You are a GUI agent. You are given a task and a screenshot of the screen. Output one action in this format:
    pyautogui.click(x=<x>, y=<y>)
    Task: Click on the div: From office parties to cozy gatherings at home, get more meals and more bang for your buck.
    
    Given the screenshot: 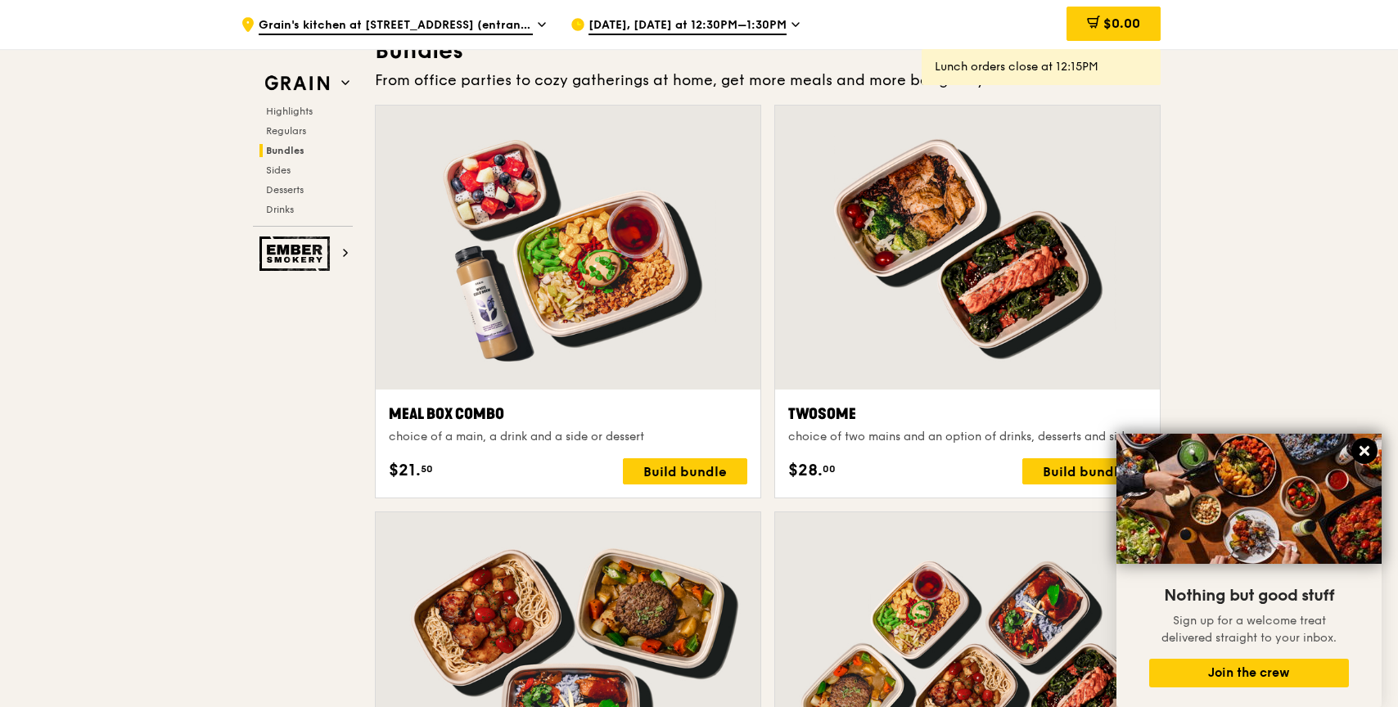 What is the action you would take?
    pyautogui.click(x=768, y=80)
    